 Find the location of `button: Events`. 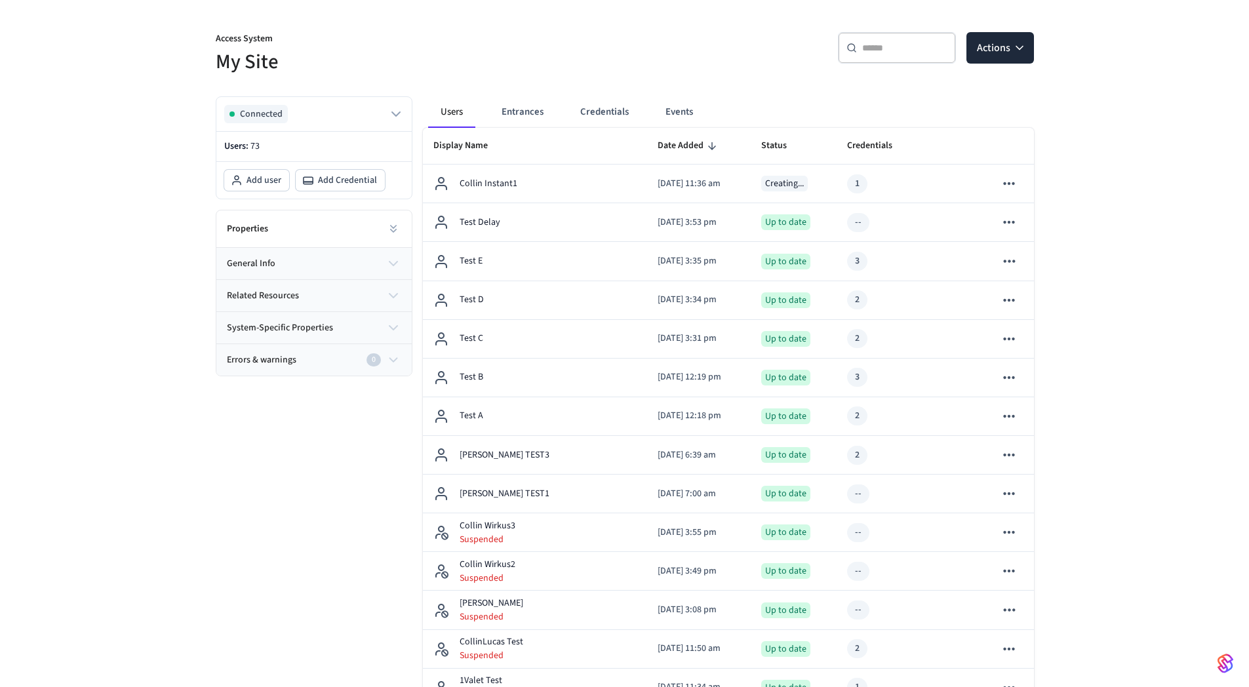

button: Events is located at coordinates (679, 112).